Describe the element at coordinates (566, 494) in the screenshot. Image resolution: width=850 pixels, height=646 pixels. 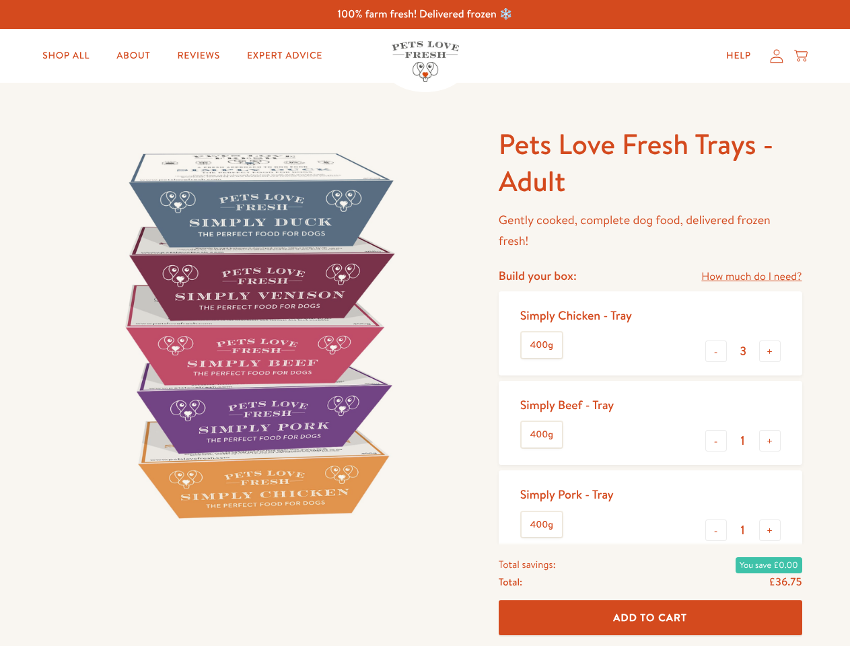
I see `div: Simply Pork - Tray` at that location.